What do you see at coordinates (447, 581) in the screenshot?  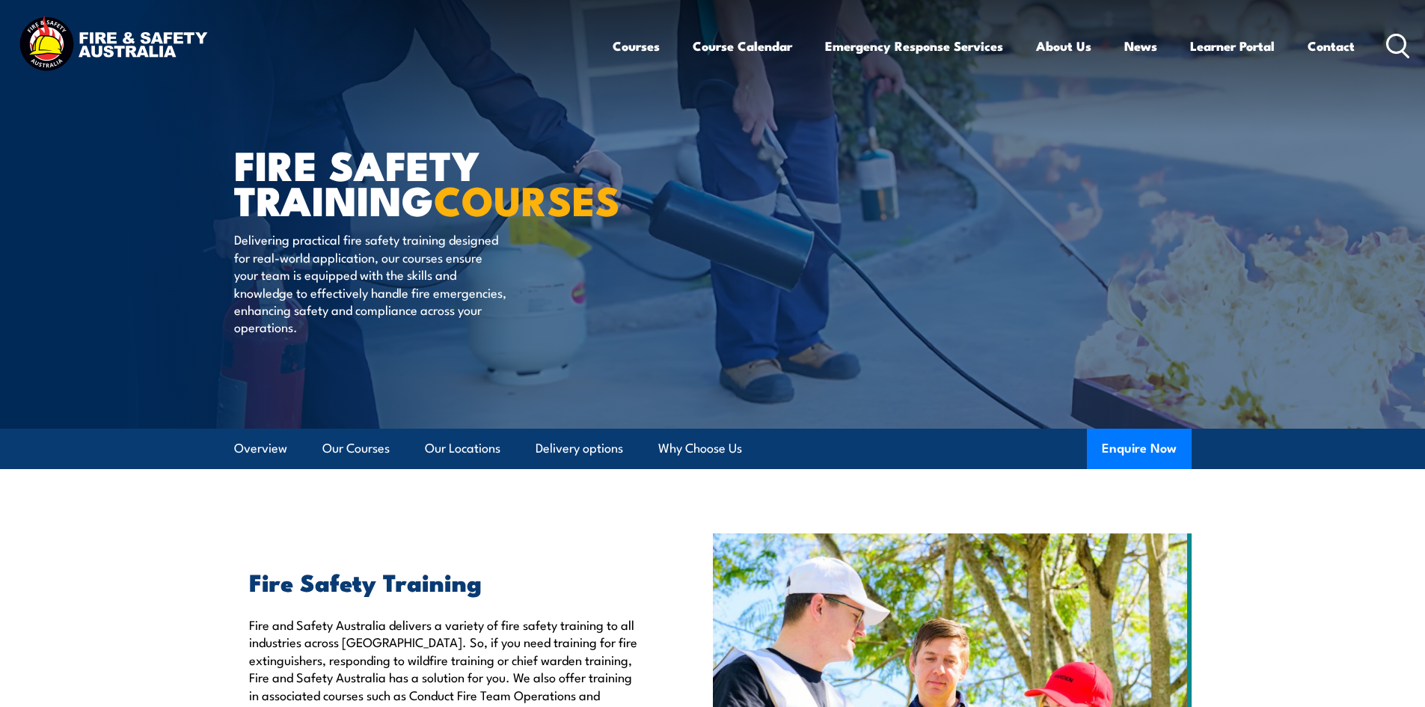 I see `h2: Fire Safety Training` at bounding box center [447, 581].